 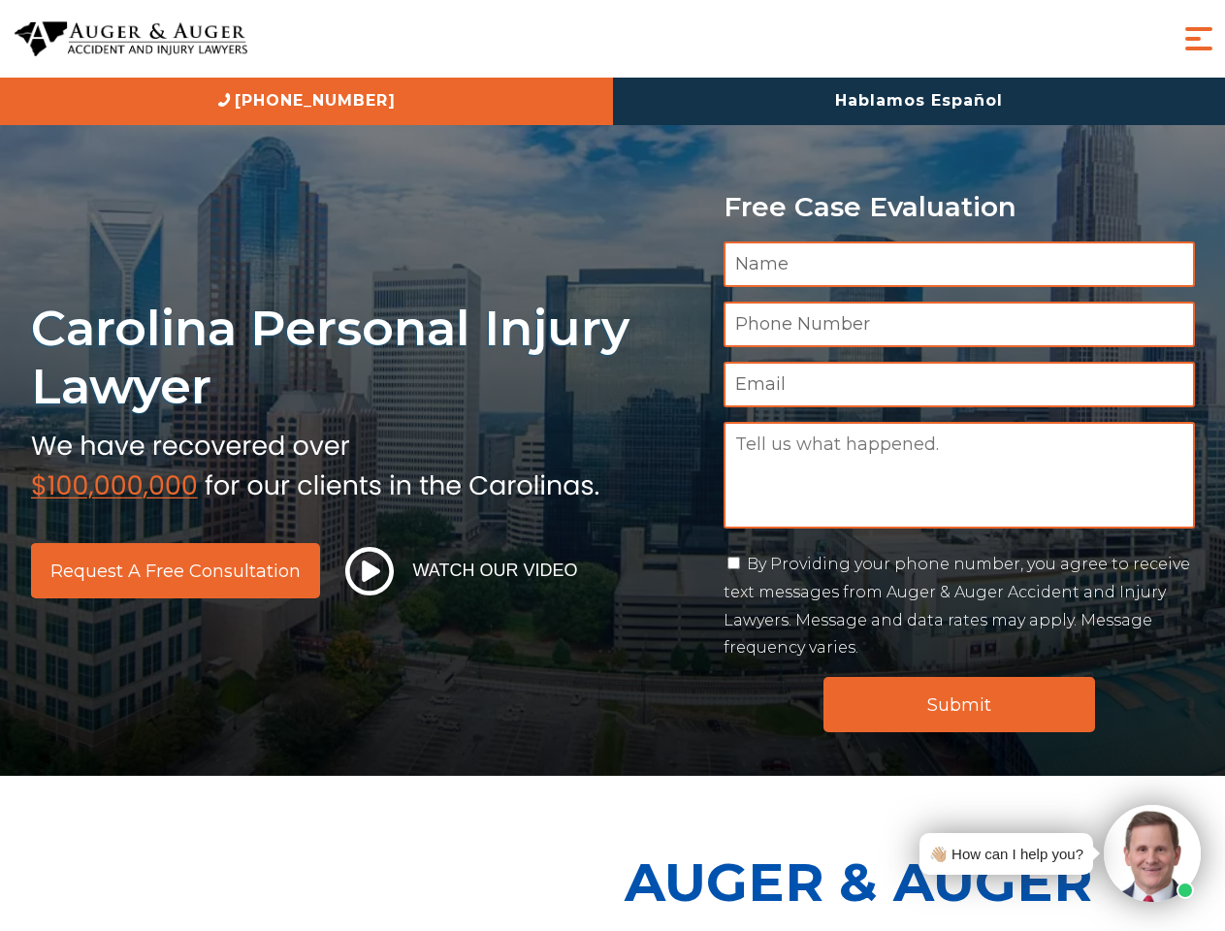 What do you see at coordinates (920, 882) in the screenshot?
I see `p: Auger & Auger` at bounding box center [920, 882].